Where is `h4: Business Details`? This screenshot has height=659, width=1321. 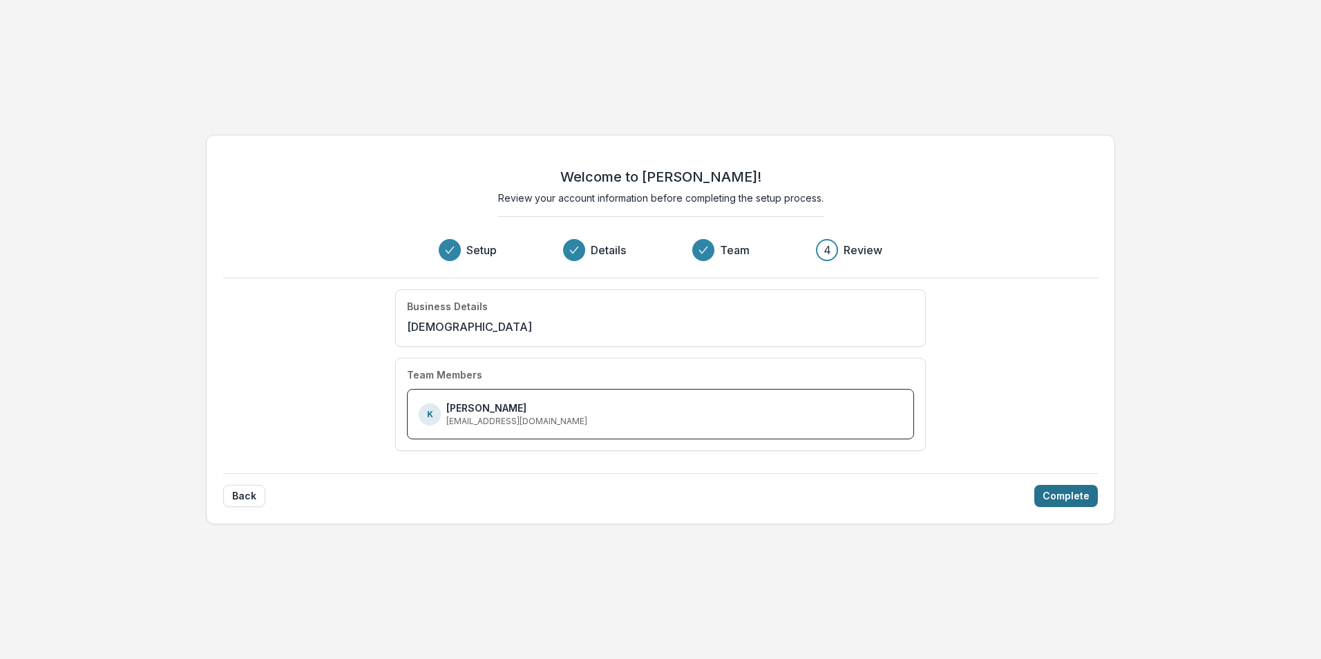 h4: Business Details is located at coordinates (447, 307).